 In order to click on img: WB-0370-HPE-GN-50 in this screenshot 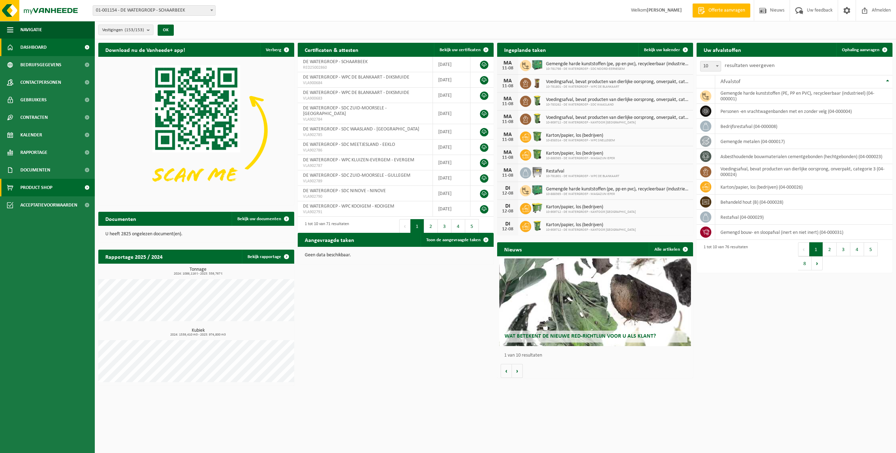, I will do `click(537, 154)`.